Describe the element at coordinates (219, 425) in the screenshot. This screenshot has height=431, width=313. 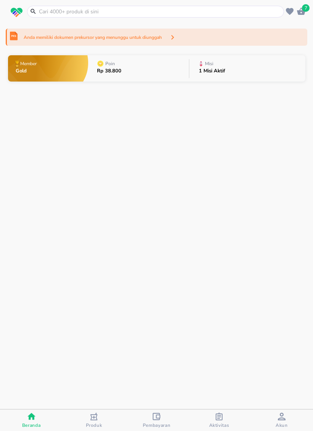
I see `span: Aktivitas` at that location.